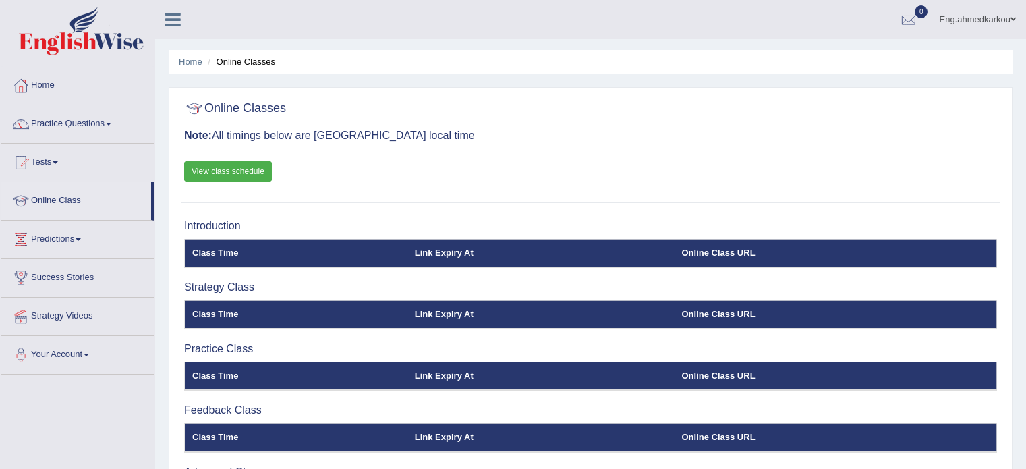 This screenshot has height=469, width=1026. Describe the element at coordinates (78, 237) in the screenshot. I see `a: Predictions` at that location.